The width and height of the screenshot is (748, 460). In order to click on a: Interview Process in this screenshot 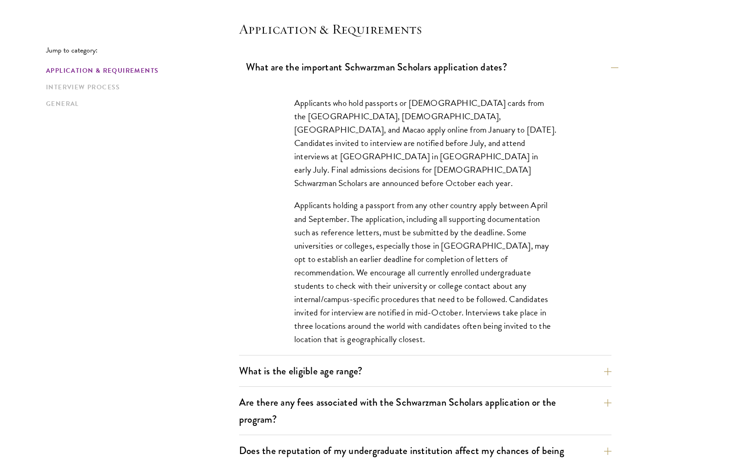, I will do `click(140, 87)`.